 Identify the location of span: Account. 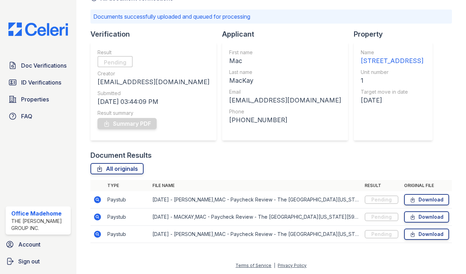
(29, 244).